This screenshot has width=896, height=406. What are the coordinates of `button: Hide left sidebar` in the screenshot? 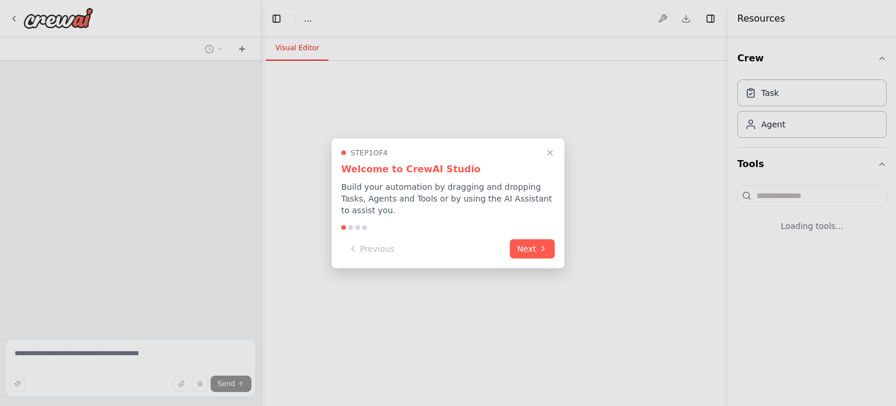 It's located at (277, 19).